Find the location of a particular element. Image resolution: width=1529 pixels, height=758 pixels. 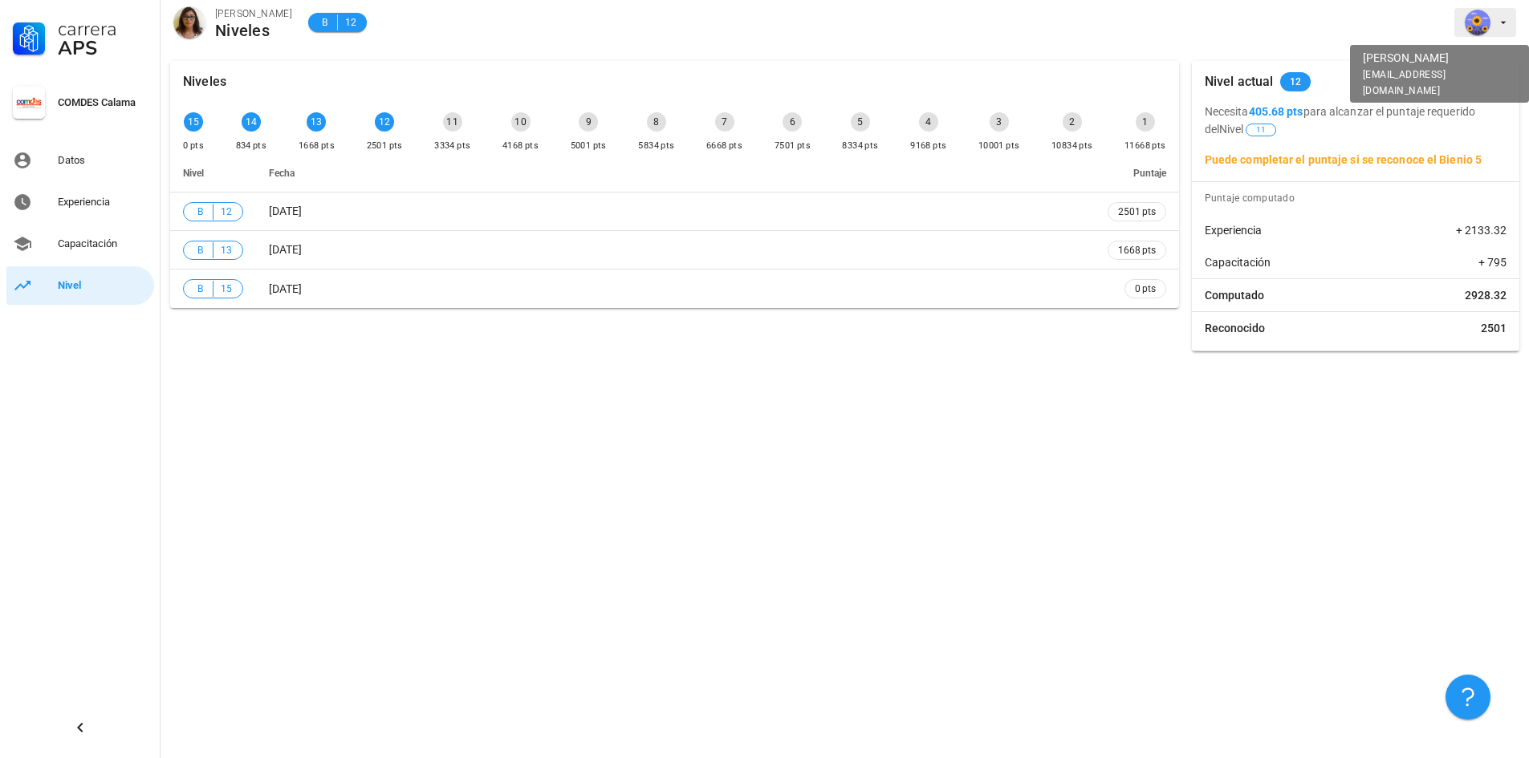

b: 405.68 pts is located at coordinates (1276, 112).